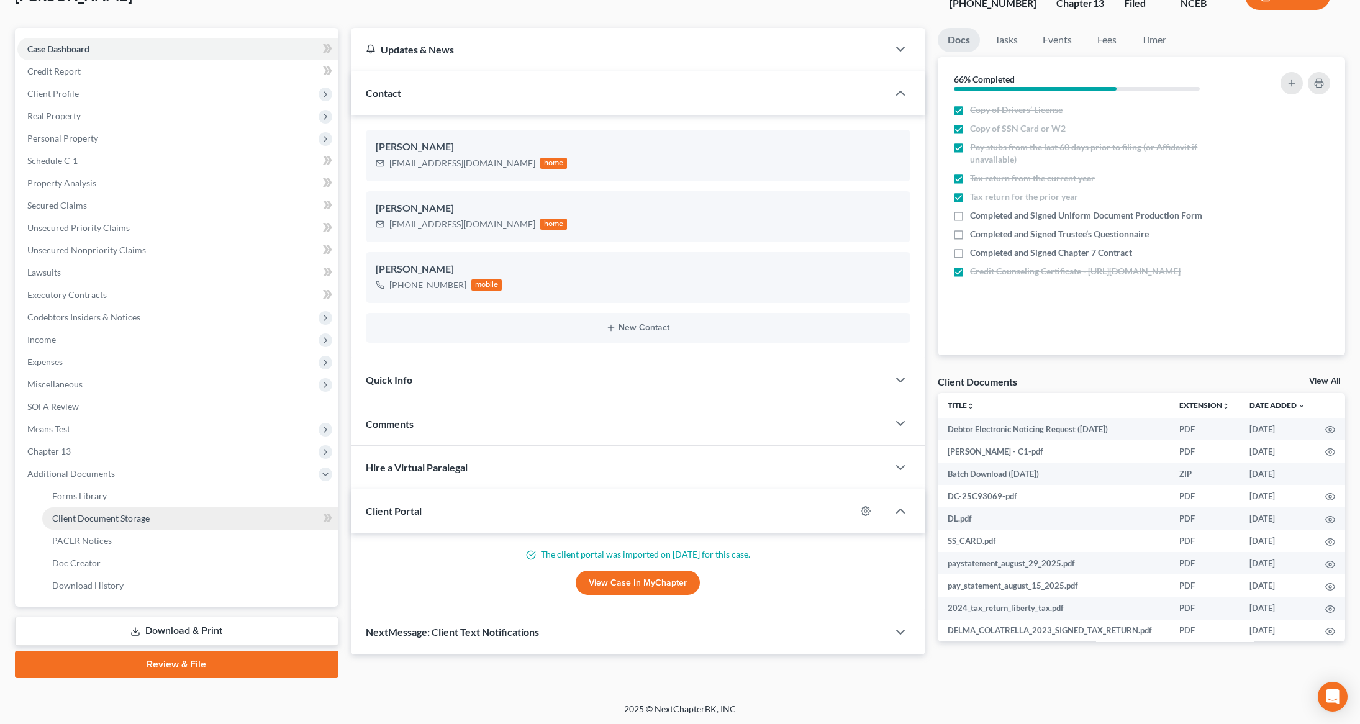 This screenshot has height=724, width=1360. I want to click on div: Updates & News, so click(620, 49).